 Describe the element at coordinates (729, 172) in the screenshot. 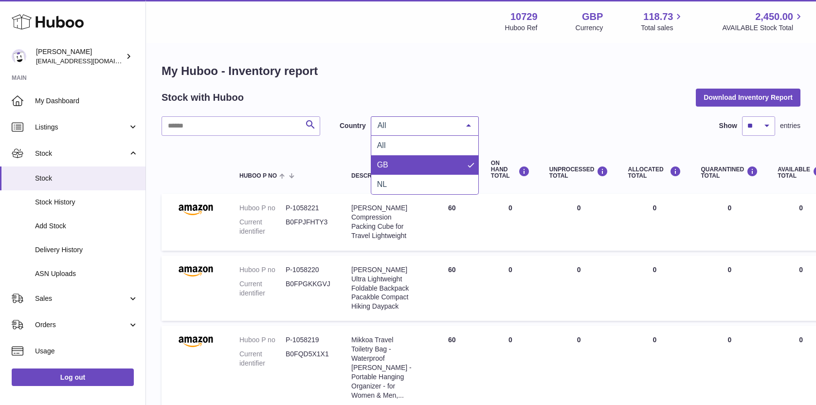

I see `div: QUARANTINED Total` at that location.